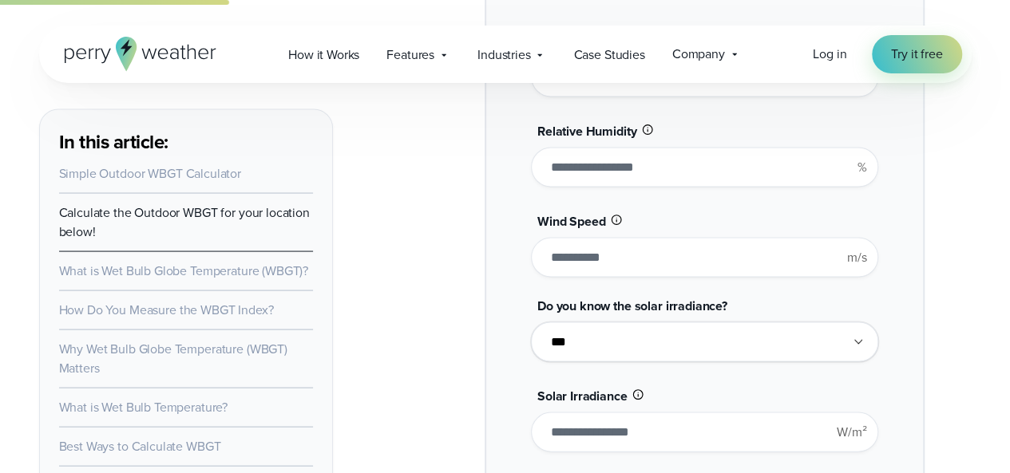  Describe the element at coordinates (917, 54) in the screenshot. I see `span: Try it free` at that location.